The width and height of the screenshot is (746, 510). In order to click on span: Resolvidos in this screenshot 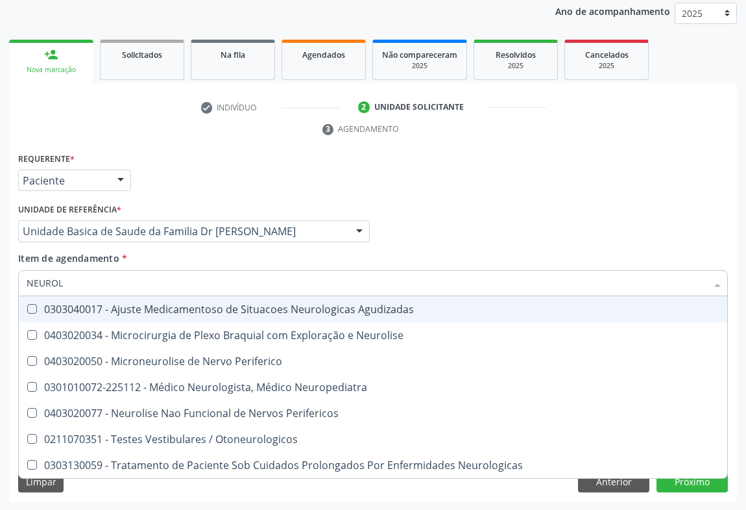, I will do `click(516, 55)`.